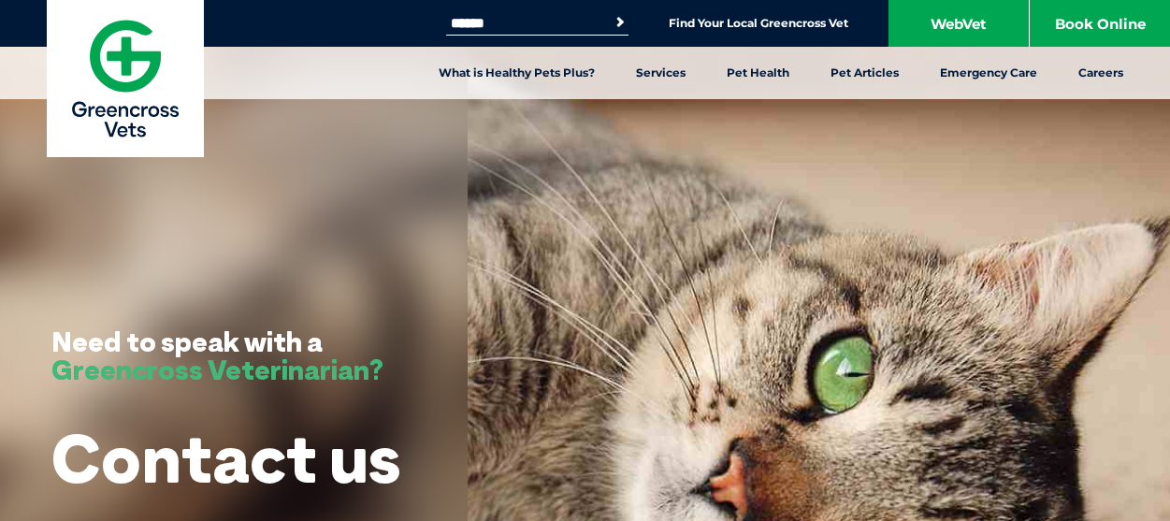 Image resolution: width=1170 pixels, height=521 pixels. Describe the element at coordinates (660, 73) in the screenshot. I see `a: Services` at that location.